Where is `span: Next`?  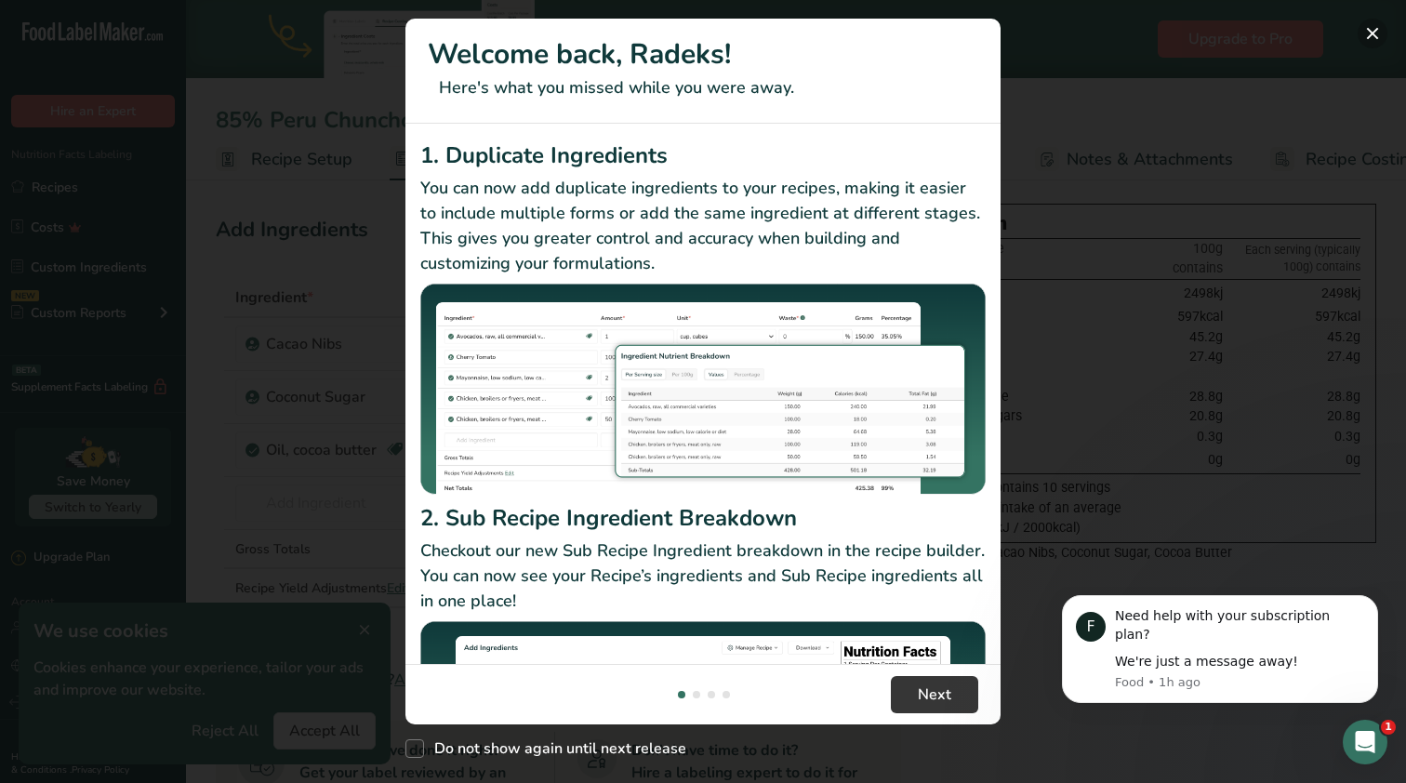 span: Next is located at coordinates (935, 695).